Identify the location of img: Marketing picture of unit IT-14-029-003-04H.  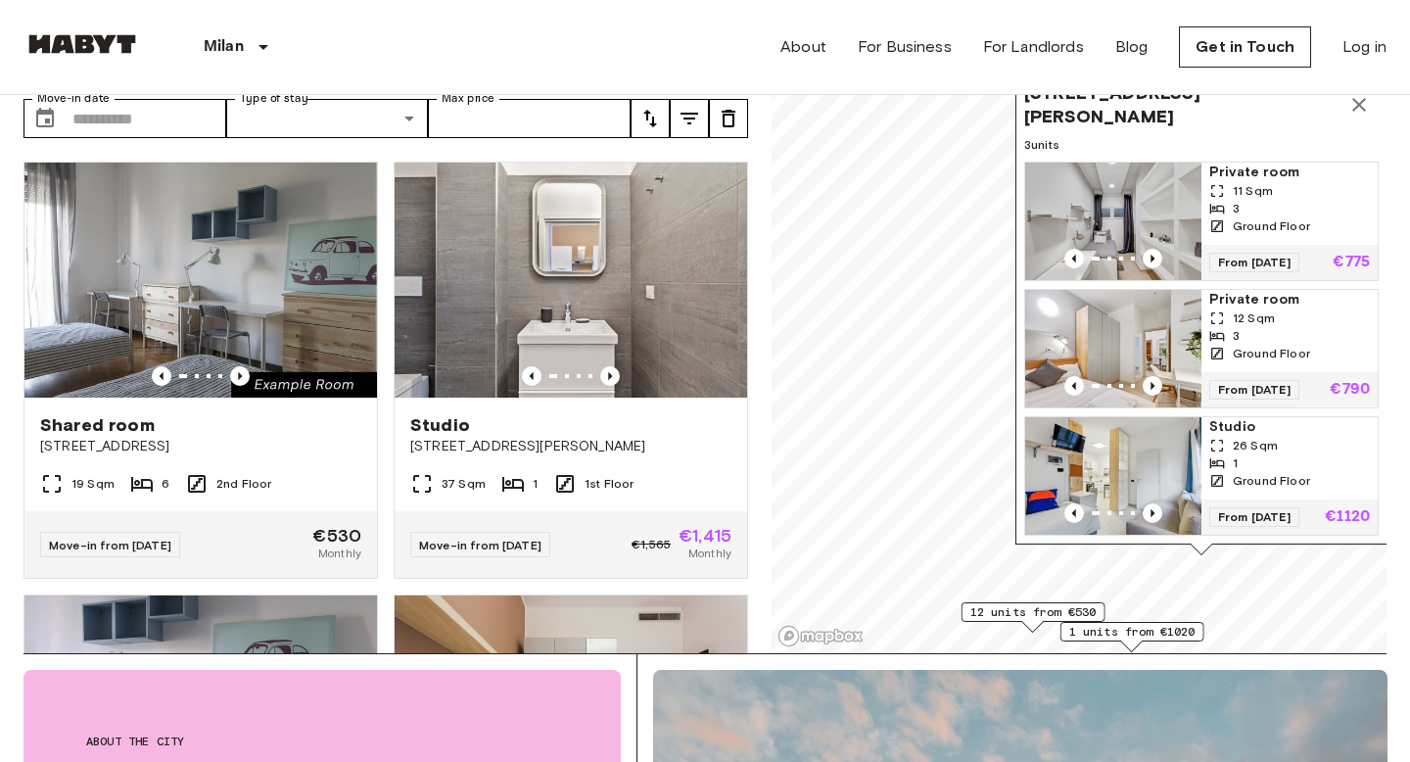
(201, 280).